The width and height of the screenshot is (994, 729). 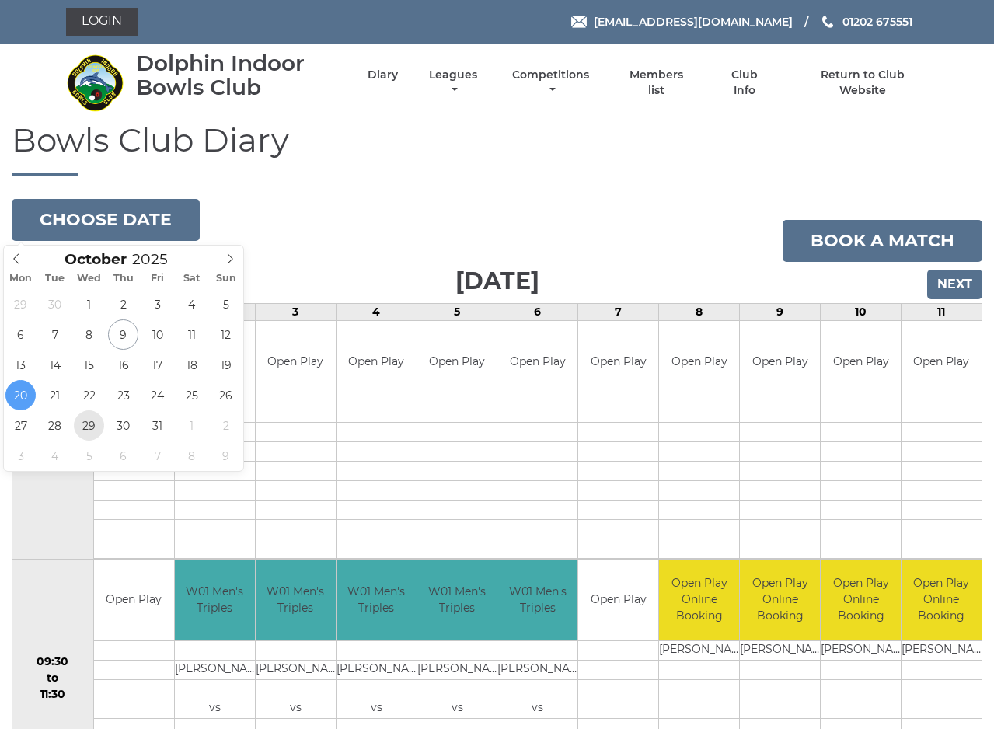 What do you see at coordinates (861, 313) in the screenshot?
I see `td: 10` at bounding box center [861, 313].